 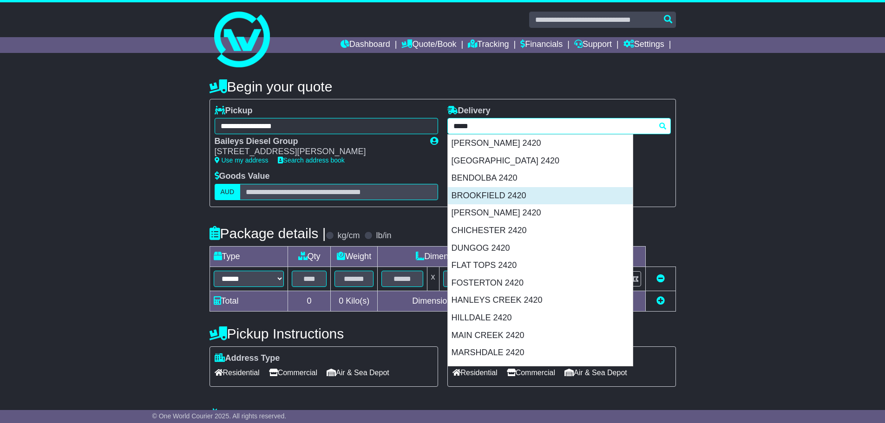 What do you see at coordinates (661, 279) in the screenshot?
I see `a: Remove this item` at bounding box center [661, 279].